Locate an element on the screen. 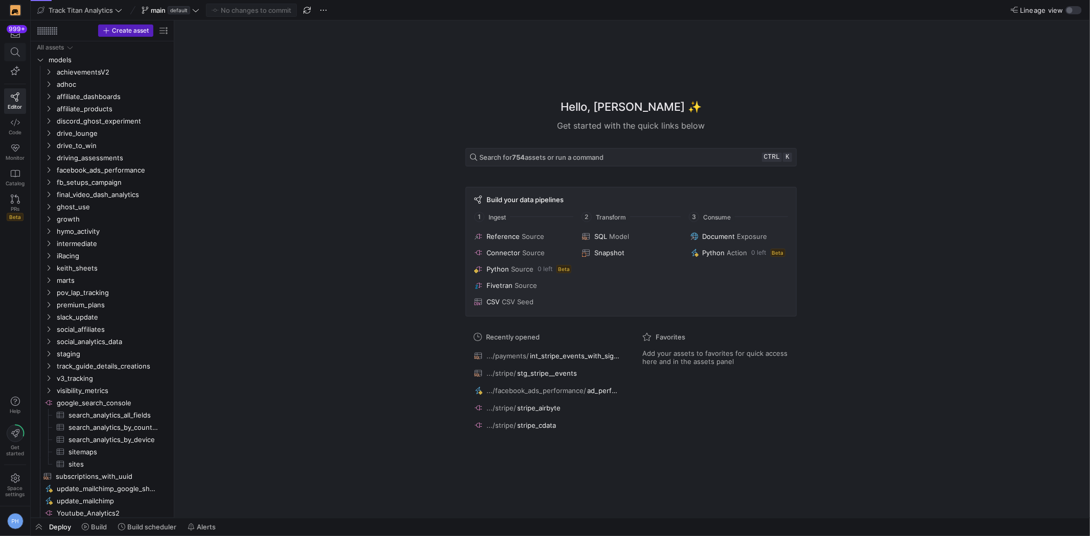 Image resolution: width=1090 pixels, height=536 pixels. span: Code is located at coordinates (15, 132).